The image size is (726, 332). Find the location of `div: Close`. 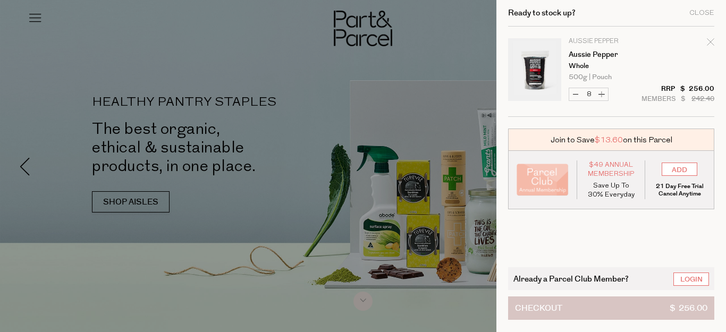

div: Close is located at coordinates (701, 13).